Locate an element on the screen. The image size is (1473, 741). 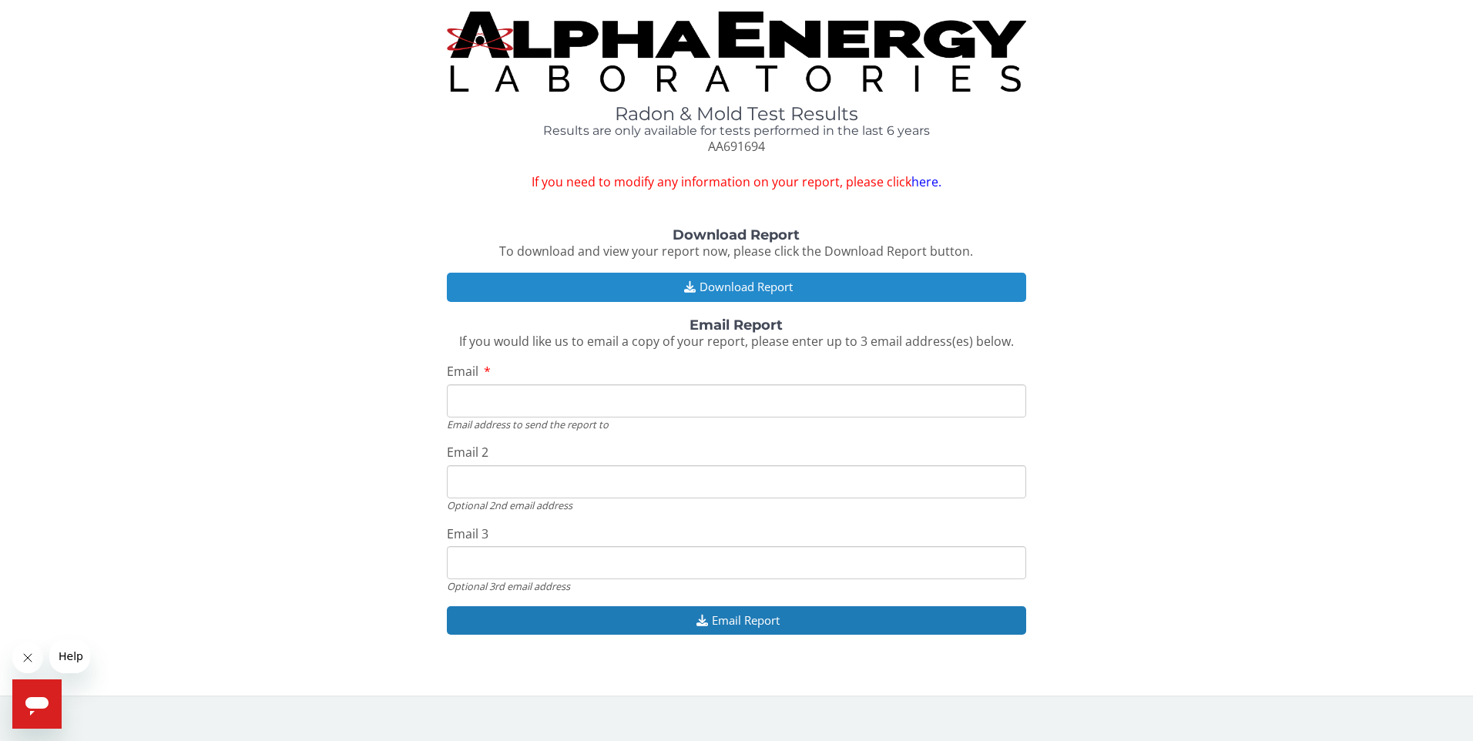
div: Optional 3rd email address is located at coordinates (737, 586).